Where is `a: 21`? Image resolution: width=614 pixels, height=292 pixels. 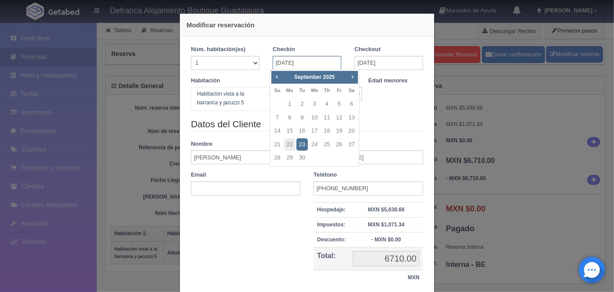 a: 21 is located at coordinates (278, 144).